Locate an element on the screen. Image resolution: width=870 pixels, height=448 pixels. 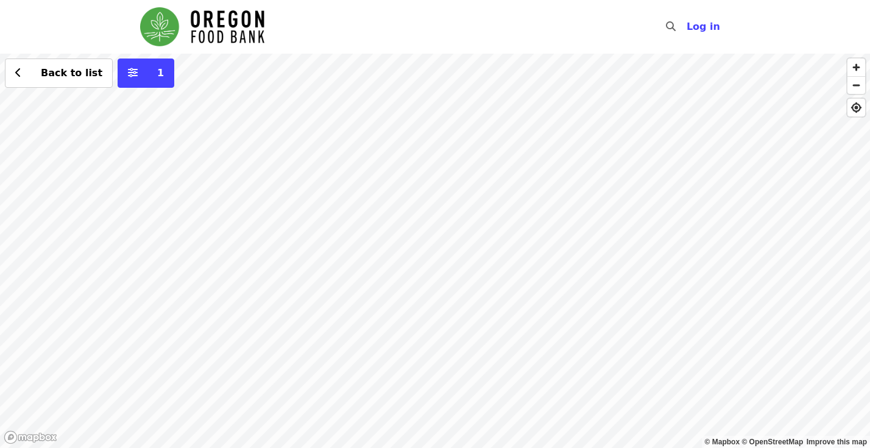
button: Find My Location is located at coordinates (856, 107).